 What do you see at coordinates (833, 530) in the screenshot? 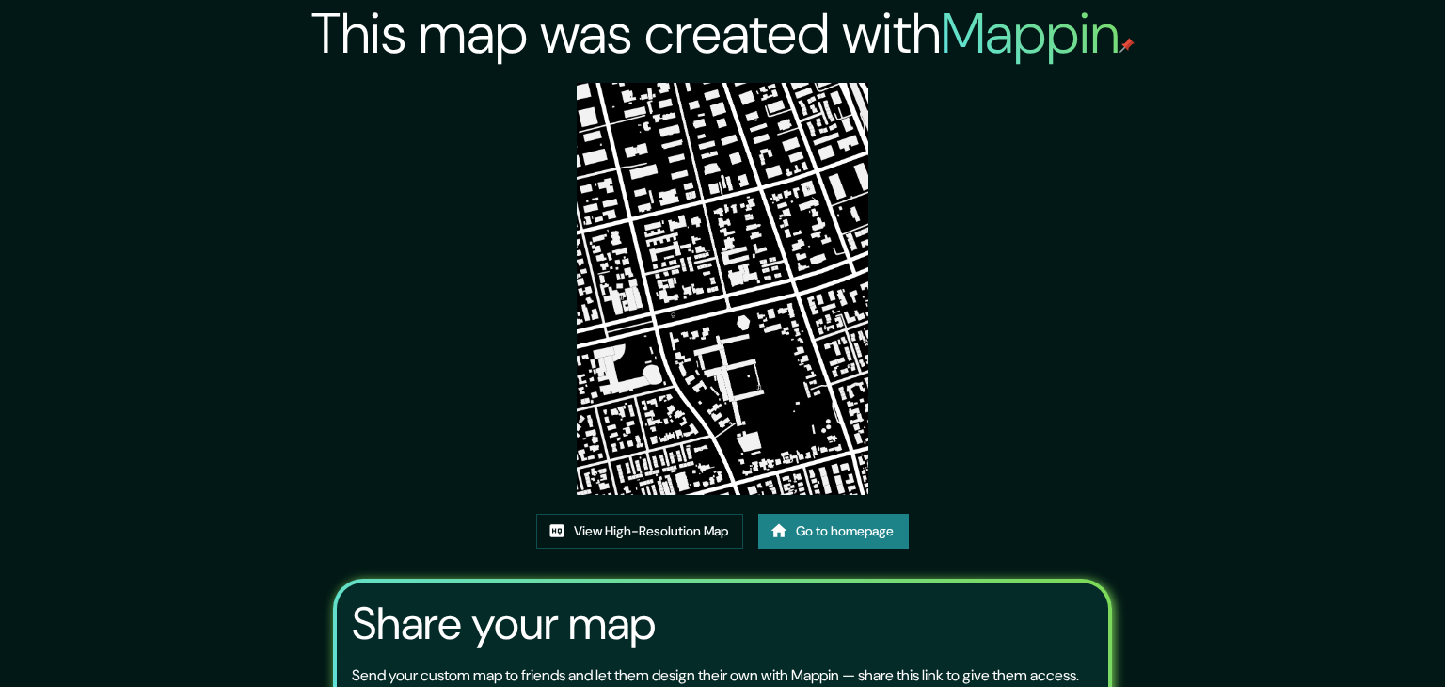
I see `a: Go to homepage` at bounding box center [833, 530].